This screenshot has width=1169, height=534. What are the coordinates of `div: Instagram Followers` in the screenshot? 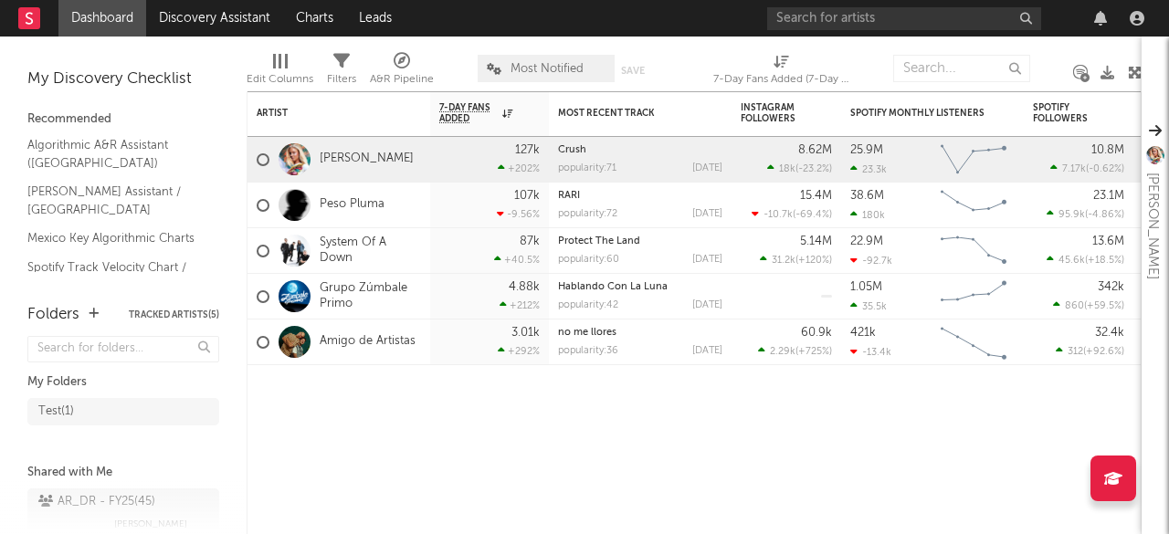 It's located at (772, 113).